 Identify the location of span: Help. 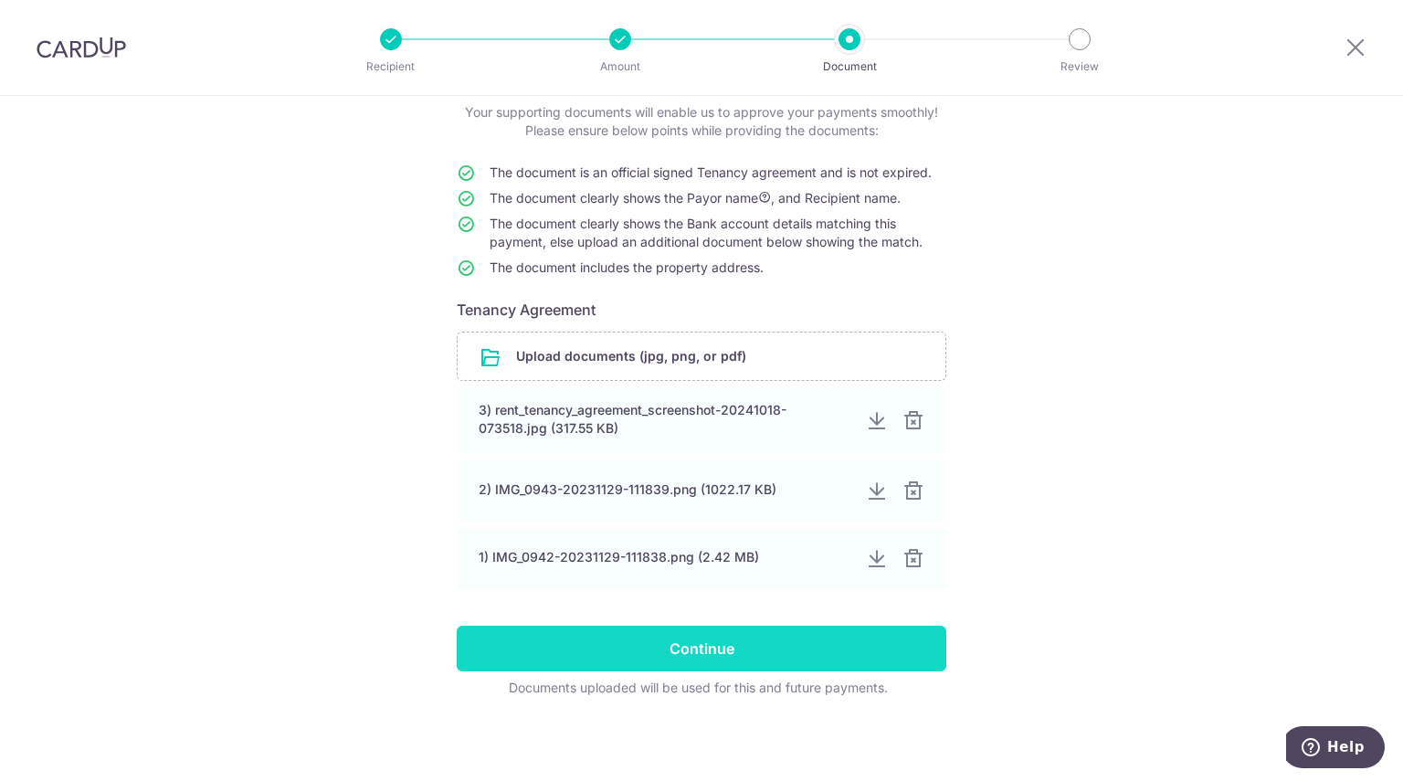
(59, 21).